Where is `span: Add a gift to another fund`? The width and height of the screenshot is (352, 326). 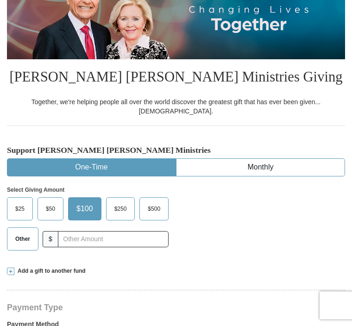
span: Add a gift to another fund is located at coordinates (50, 272).